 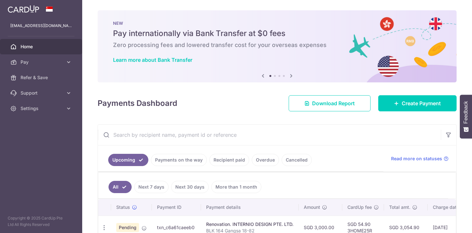 I want to click on span: Home, so click(x=42, y=47).